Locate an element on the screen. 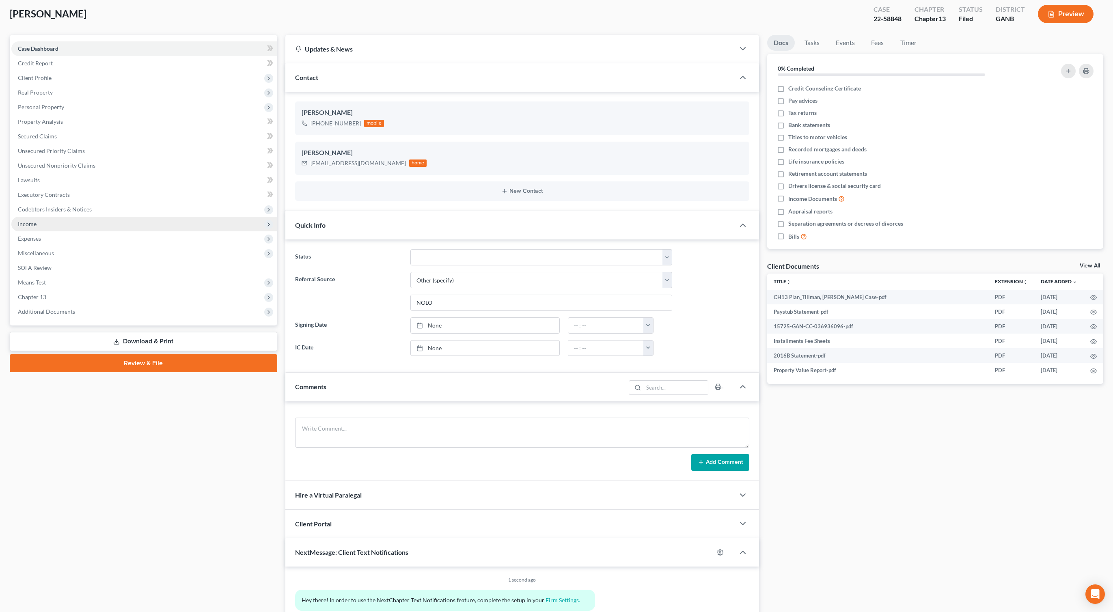 Image resolution: width=1113 pixels, height=612 pixels. span: Comments is located at coordinates (311, 387).